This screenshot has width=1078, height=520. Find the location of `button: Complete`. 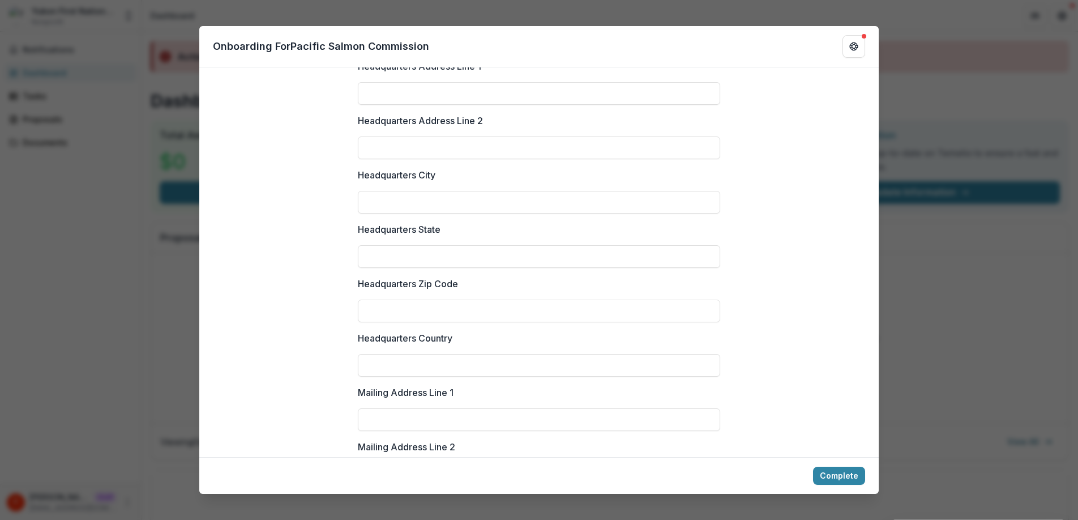

button: Complete is located at coordinates (839, 476).